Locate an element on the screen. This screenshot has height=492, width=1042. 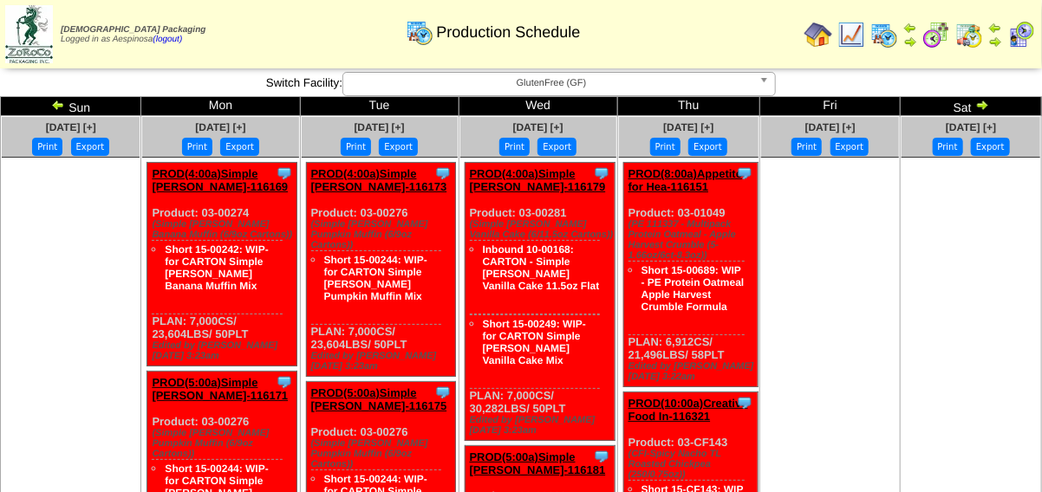
td: Wed is located at coordinates (537, 107).